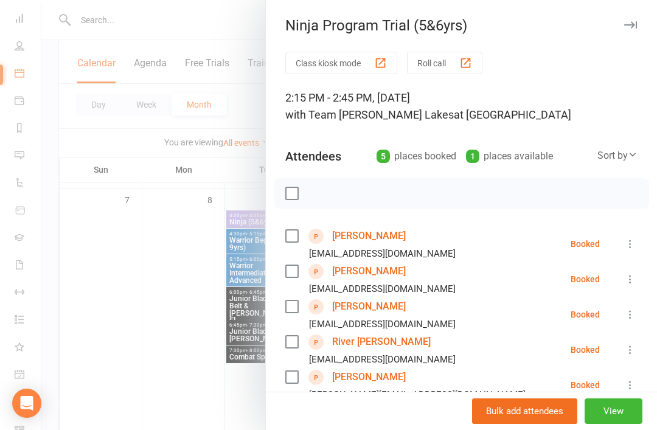  What do you see at coordinates (618, 156) in the screenshot?
I see `div: Sort by` at bounding box center [618, 156].